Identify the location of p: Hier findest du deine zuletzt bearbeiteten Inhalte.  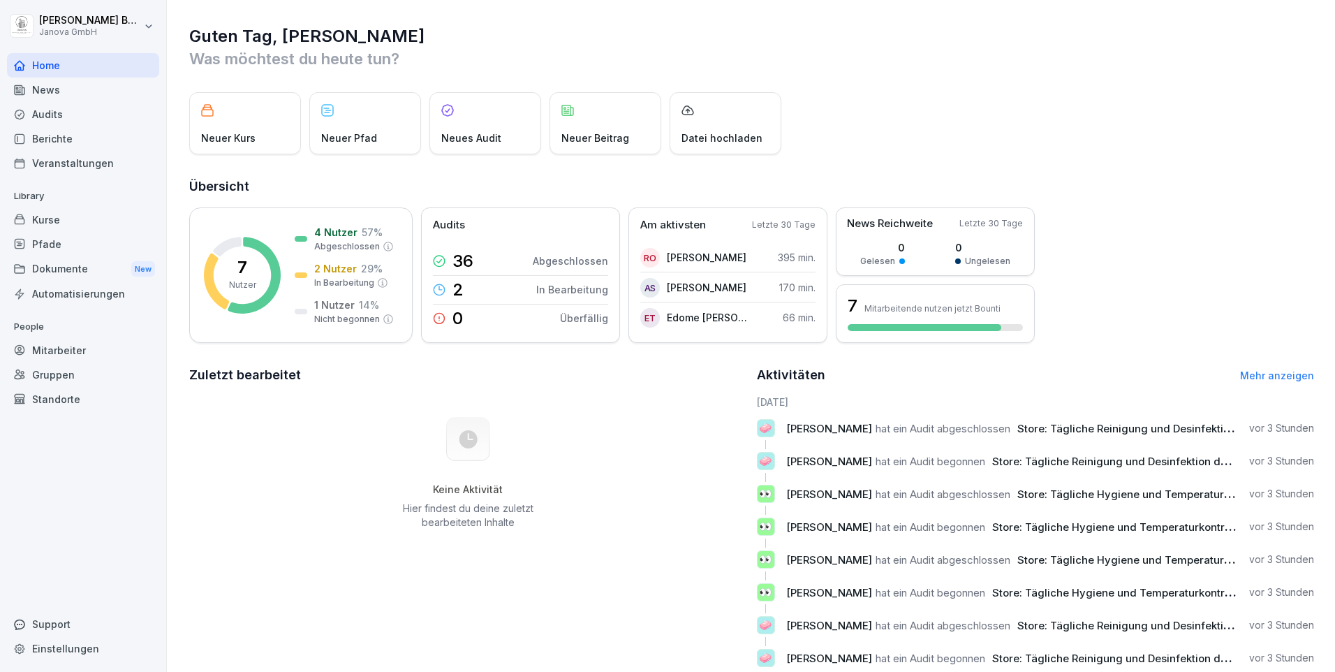
(468, 515).